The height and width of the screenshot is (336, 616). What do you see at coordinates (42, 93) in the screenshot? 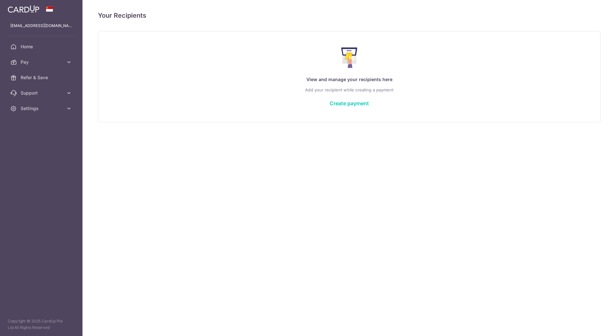
I see `span: Support` at bounding box center [42, 93].